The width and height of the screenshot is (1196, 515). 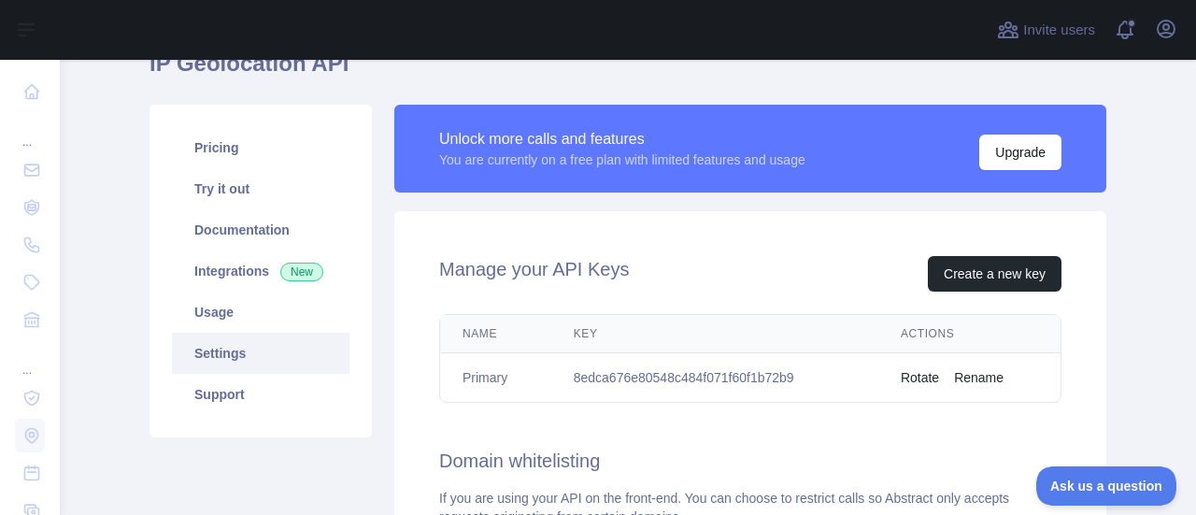 I want to click on button: Create a new key, so click(x=994, y=274).